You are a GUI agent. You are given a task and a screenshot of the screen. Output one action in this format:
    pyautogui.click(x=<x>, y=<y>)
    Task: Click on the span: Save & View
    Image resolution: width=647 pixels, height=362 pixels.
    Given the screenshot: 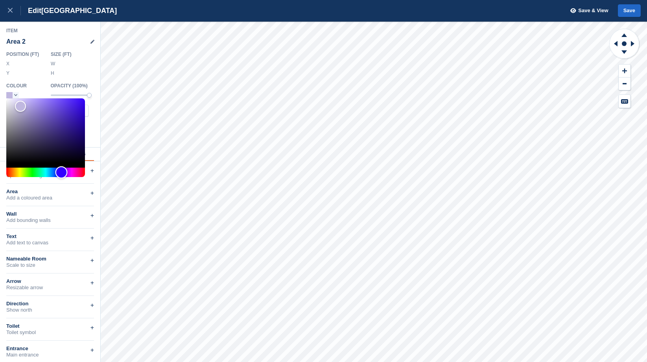 What is the action you would take?
    pyautogui.click(x=593, y=11)
    